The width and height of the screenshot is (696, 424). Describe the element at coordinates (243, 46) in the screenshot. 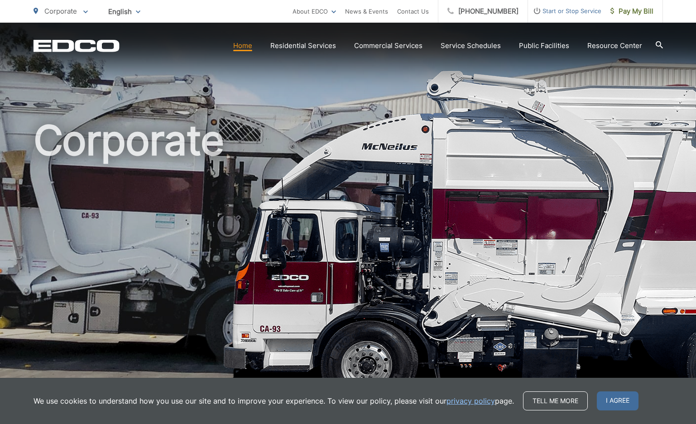

I see `a: Home` at that location.